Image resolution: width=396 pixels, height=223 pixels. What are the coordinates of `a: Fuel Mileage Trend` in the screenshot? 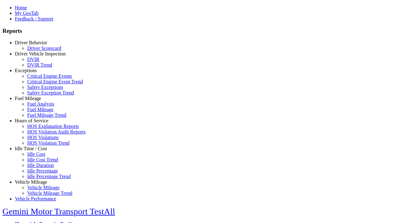 It's located at (47, 115).